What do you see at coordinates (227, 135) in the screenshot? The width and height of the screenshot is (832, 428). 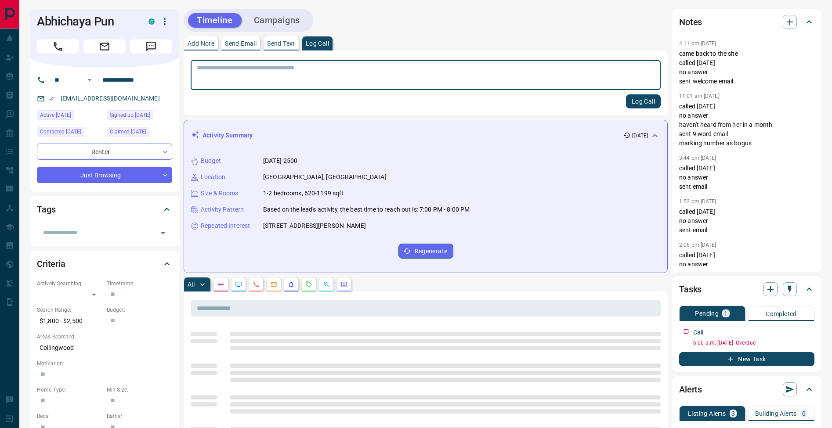 I see `p: Activity Summary` at bounding box center [227, 135].